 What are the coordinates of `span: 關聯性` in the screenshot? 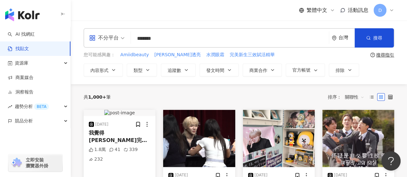 It's located at (355, 97).